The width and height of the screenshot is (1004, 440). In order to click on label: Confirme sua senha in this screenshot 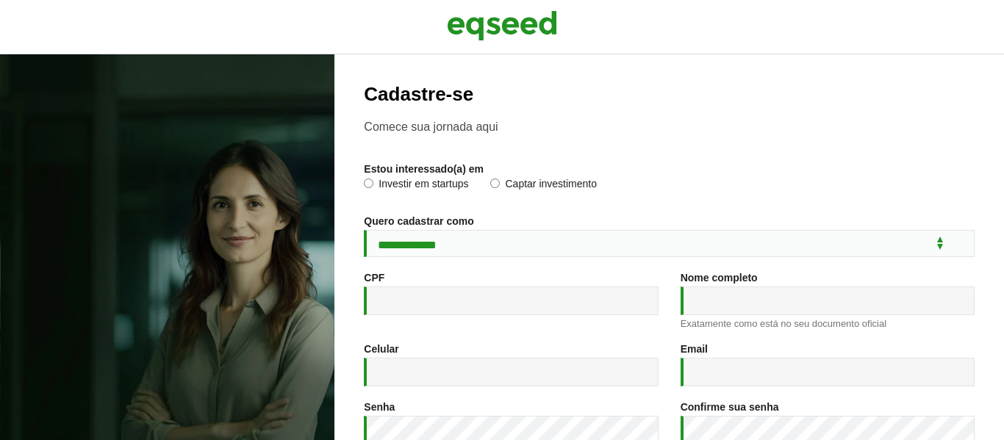, I will do `click(730, 407)`.